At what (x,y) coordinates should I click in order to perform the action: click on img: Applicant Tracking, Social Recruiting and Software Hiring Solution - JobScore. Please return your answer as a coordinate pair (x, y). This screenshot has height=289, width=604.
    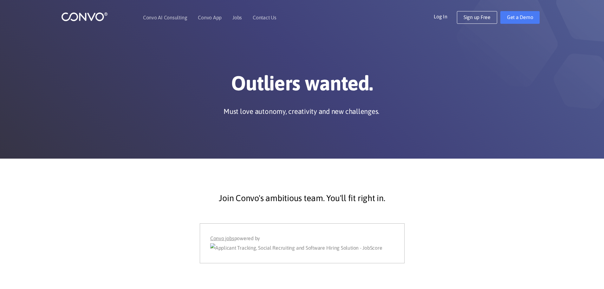
    Looking at the image, I should click on (296, 248).